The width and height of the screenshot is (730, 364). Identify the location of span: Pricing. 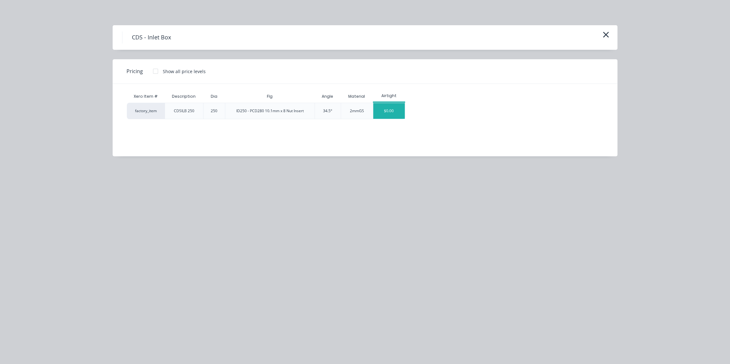
(135, 71).